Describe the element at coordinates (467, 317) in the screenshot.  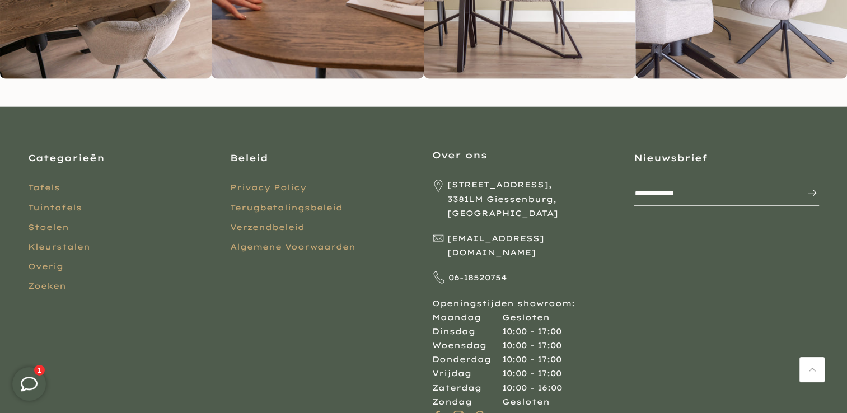
I see `div: Maandag` at that location.